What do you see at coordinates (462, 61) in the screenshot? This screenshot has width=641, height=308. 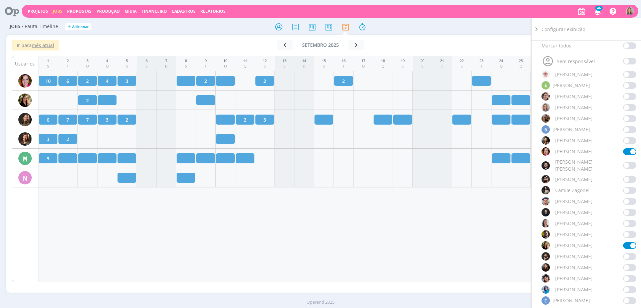 I see `div: 22` at bounding box center [462, 61].